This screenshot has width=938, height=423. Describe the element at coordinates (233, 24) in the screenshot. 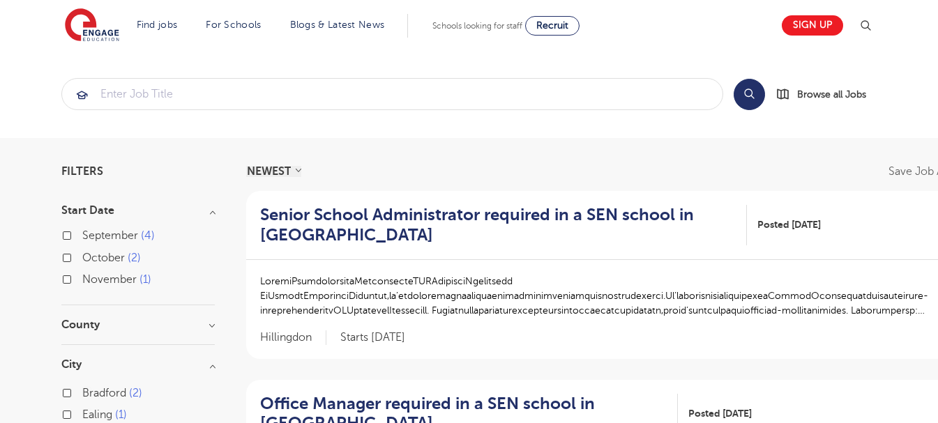

I see `a: For Schools` at that location.